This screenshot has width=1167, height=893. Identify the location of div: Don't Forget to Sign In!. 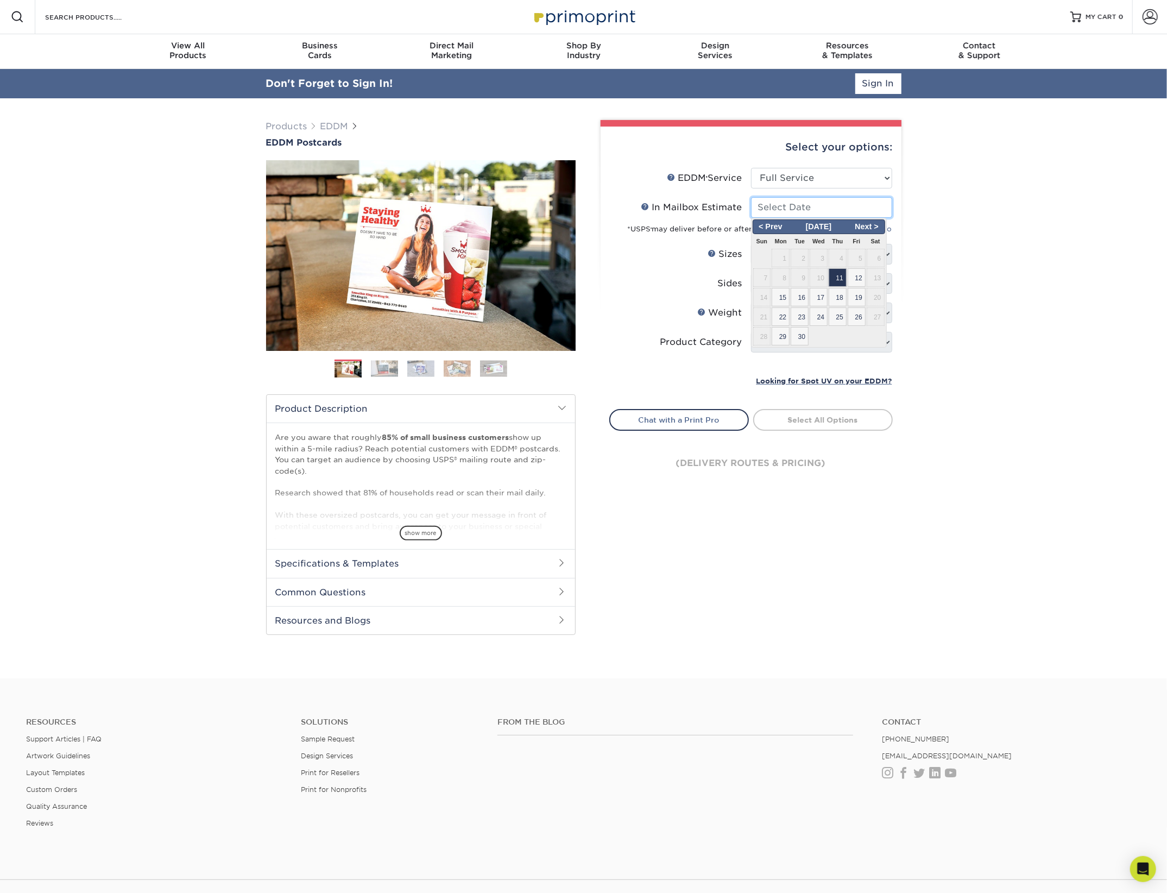
(330, 84).